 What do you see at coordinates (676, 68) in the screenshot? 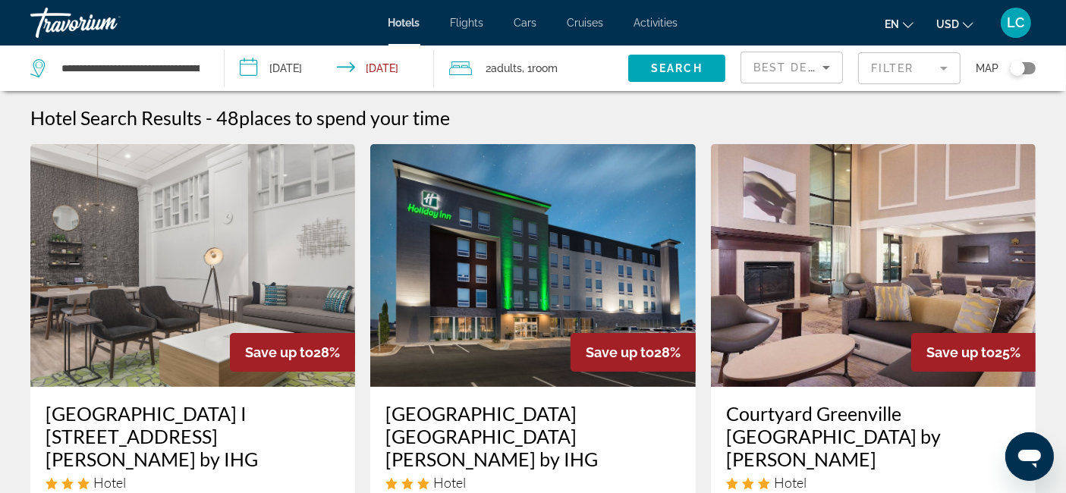
I see `button: Search` at bounding box center [676, 68].